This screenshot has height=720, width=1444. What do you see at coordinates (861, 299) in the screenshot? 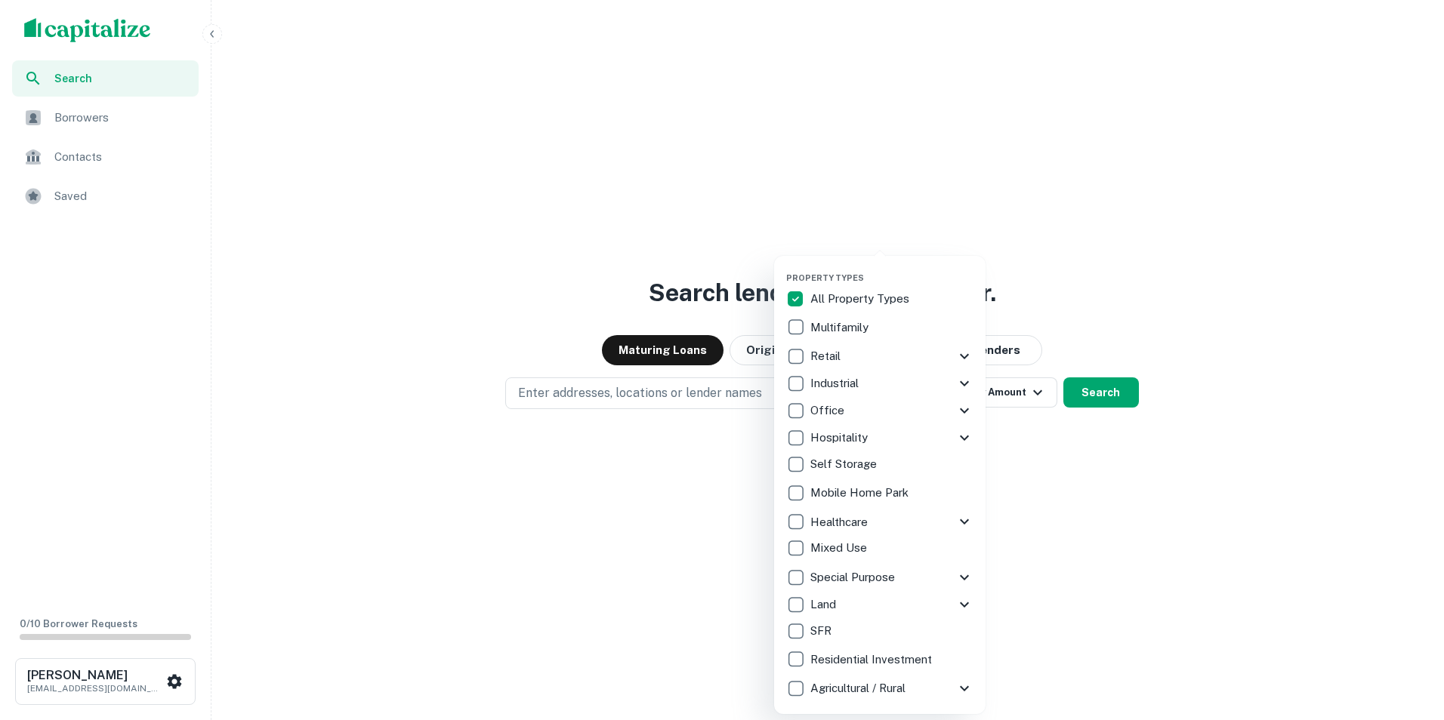
I see `p: All Property Types` at bounding box center [861, 299].